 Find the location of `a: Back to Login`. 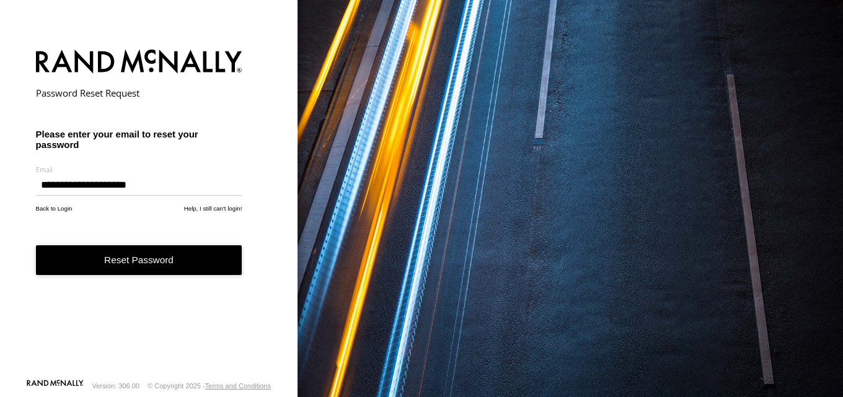

a: Back to Login is located at coordinates (54, 208).